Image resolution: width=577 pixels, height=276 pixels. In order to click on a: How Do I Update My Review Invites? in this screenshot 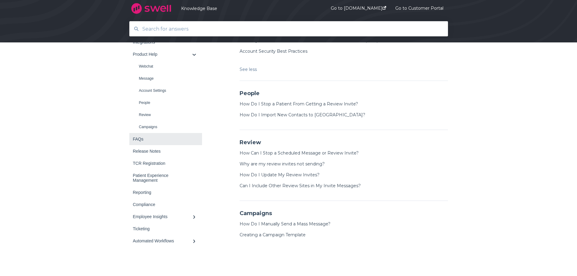, I will do `click(280, 175)`.